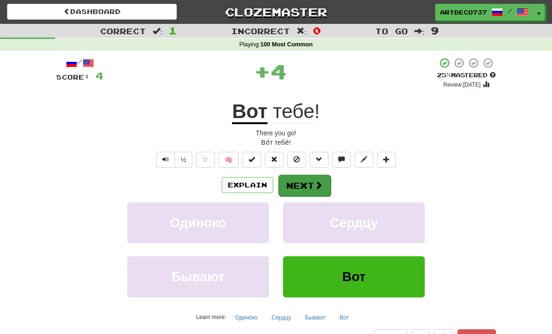 The image size is (552, 334). What do you see at coordinates (252, 160) in the screenshot?
I see `button: Set this sentence to 100% Mastered (alt+m)` at bounding box center [252, 160].